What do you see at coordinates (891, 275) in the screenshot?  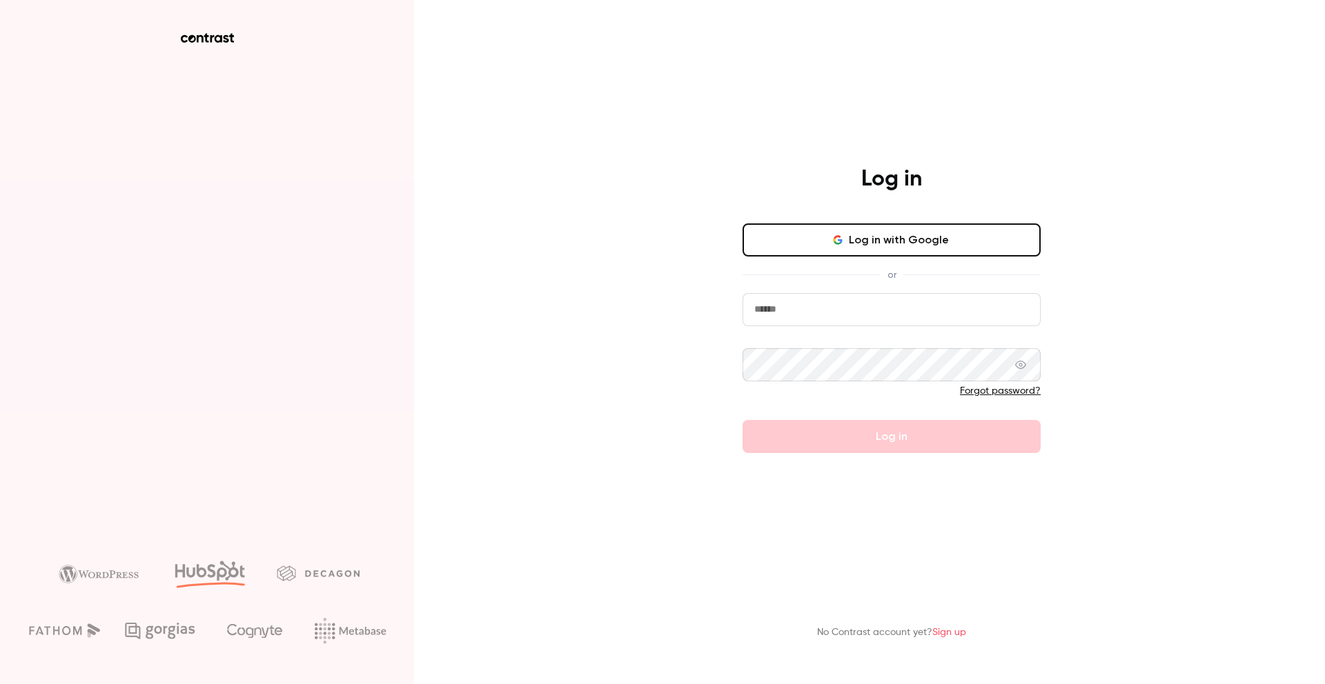 I see `span: or` at bounding box center [891, 275].